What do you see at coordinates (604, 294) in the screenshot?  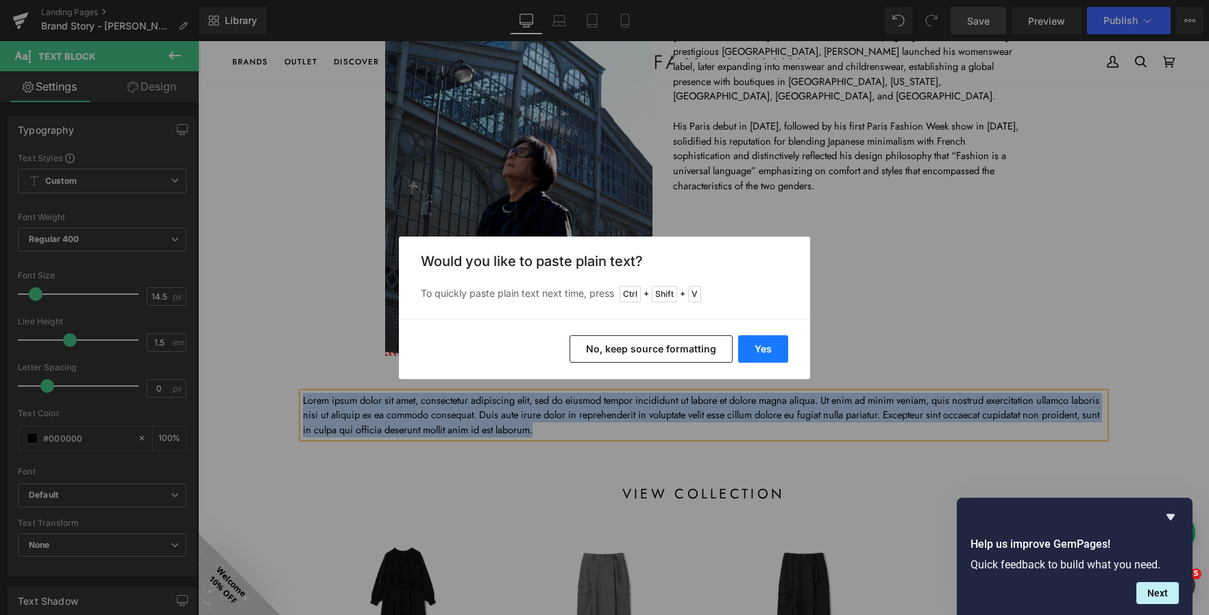 I see `p: To quickly paste plain text next time, press` at bounding box center [604, 294].